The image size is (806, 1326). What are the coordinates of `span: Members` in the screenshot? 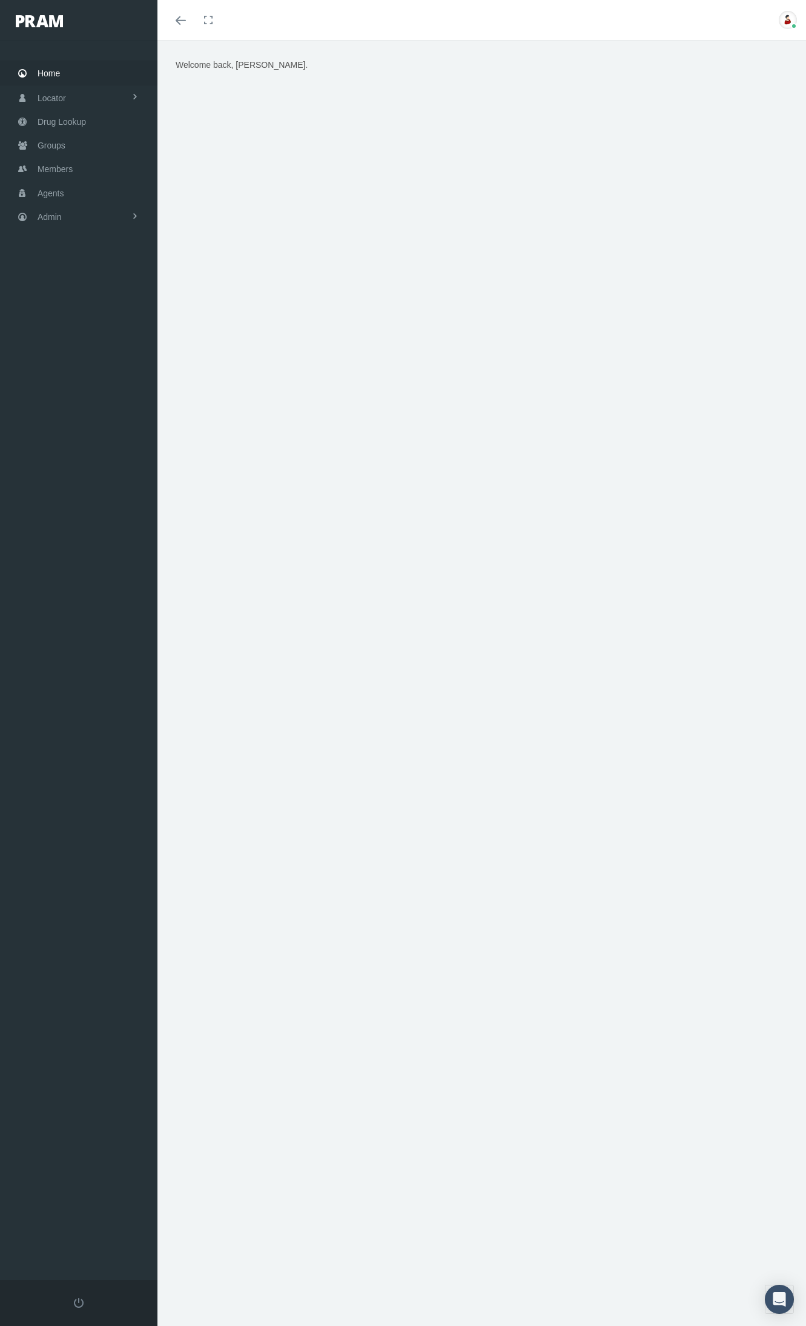 It's located at (55, 169).